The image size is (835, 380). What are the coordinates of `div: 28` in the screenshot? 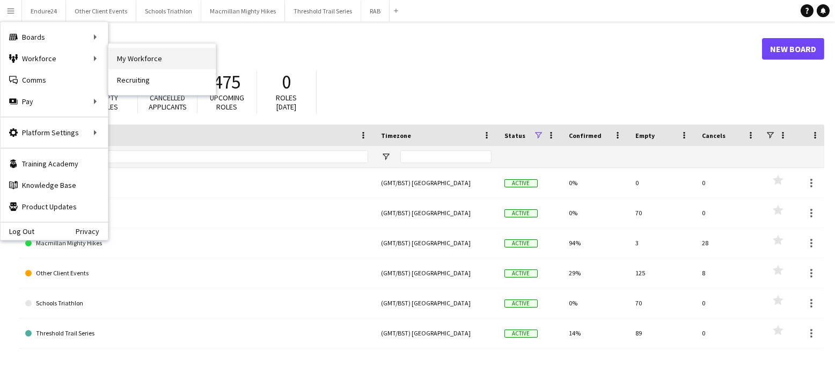 It's located at (728, 242).